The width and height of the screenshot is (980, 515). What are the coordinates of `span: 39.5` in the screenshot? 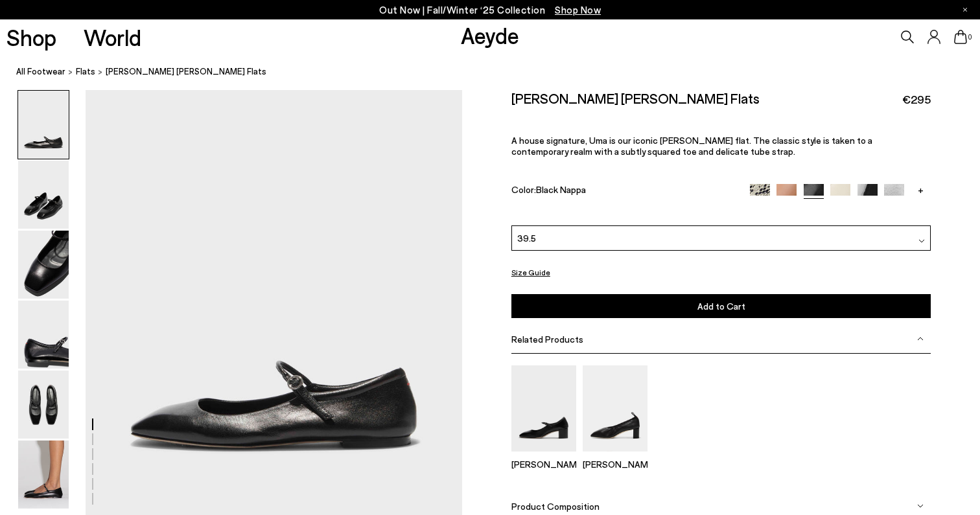 It's located at (526, 238).